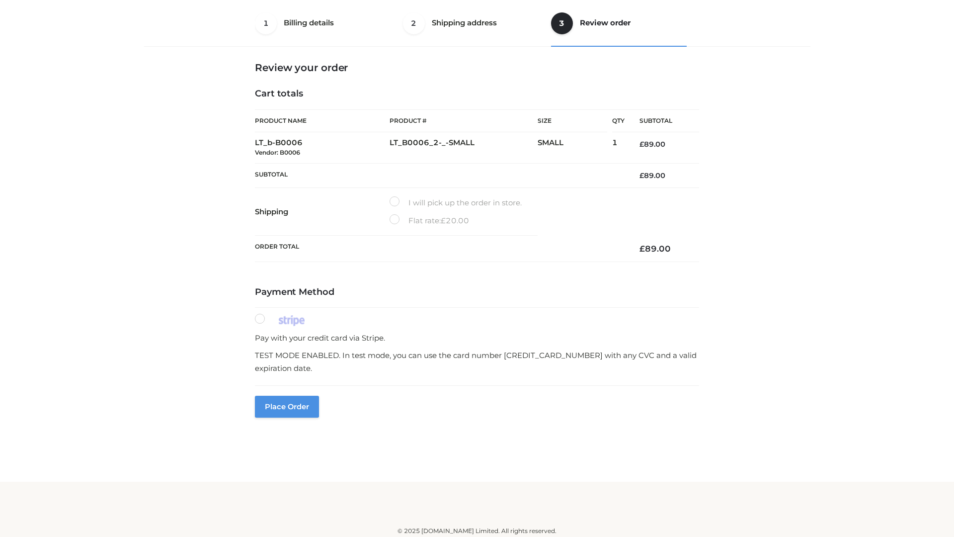 The height and width of the screenshot is (537, 954). I want to click on th: Shipping, so click(322, 212).